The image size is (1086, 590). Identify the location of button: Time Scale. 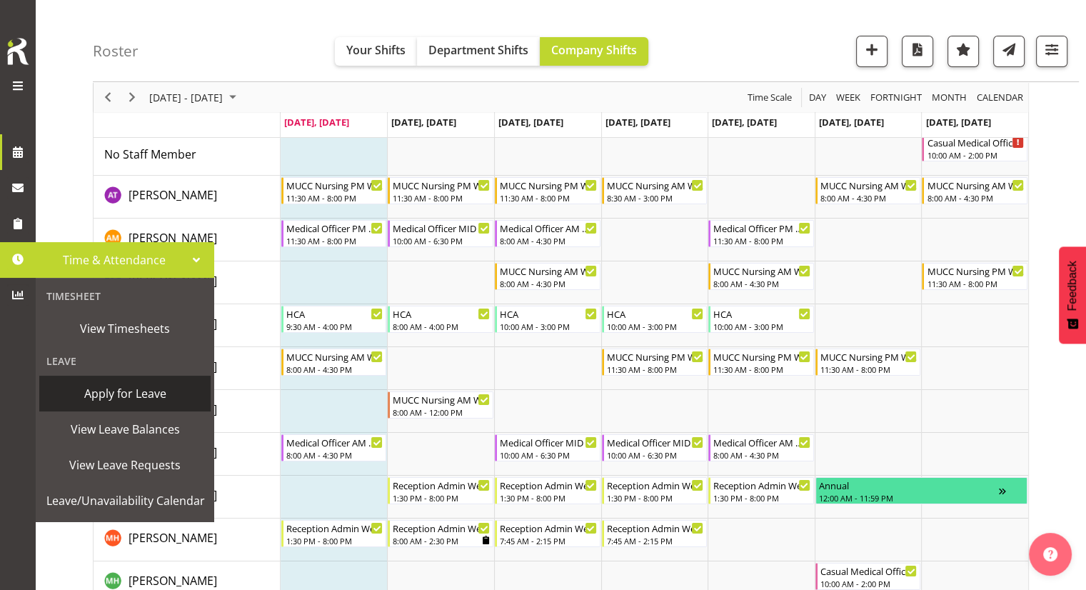
(770, 97).